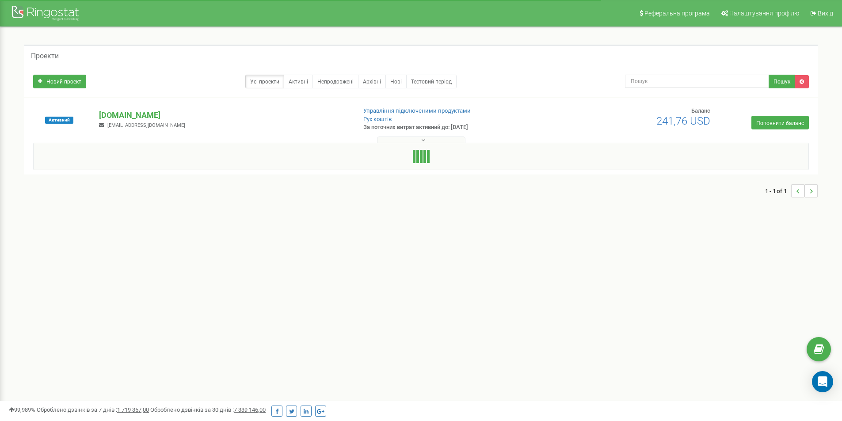  Describe the element at coordinates (335, 81) in the screenshot. I see `a: Непродовжені` at that location.